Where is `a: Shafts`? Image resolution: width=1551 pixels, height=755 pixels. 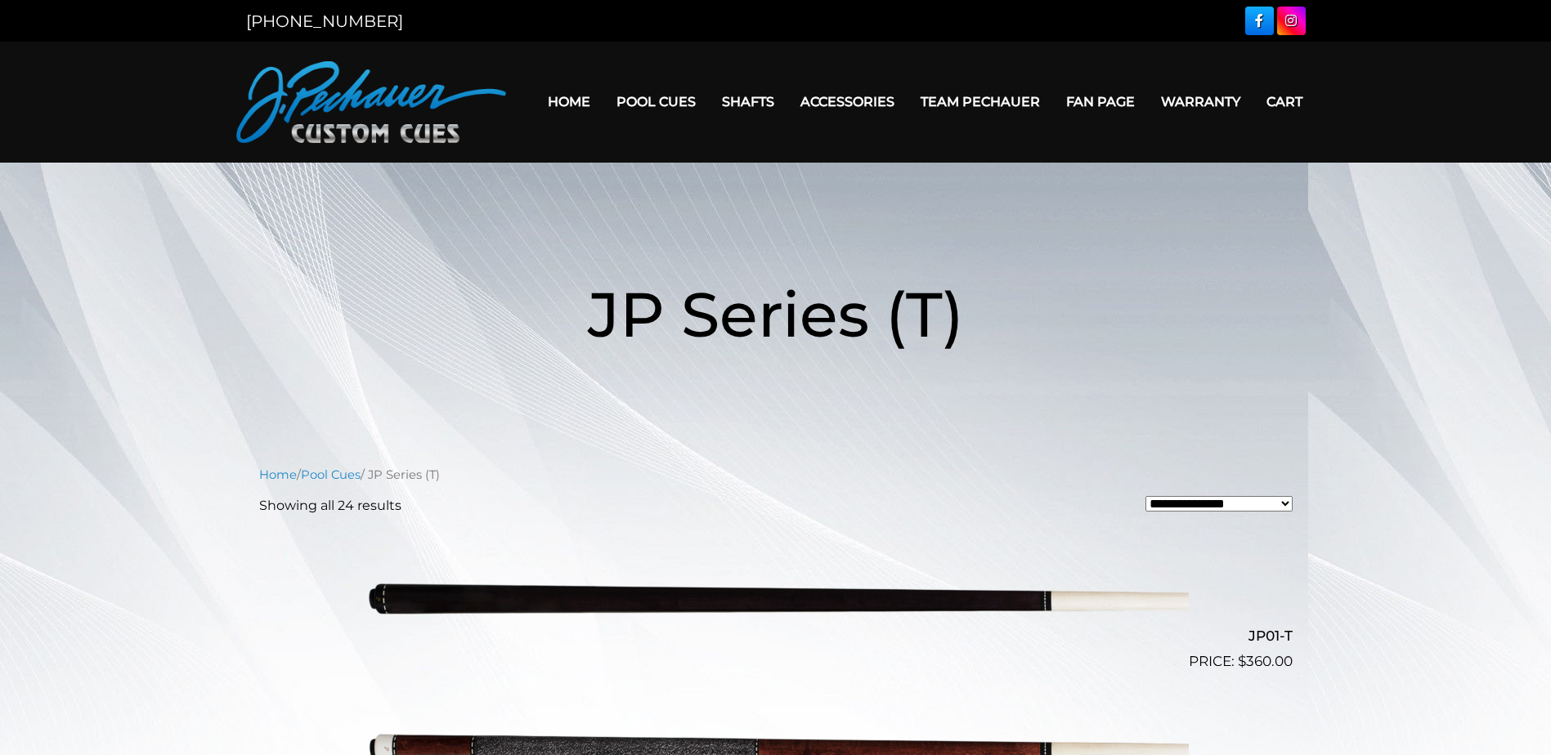 a: Shafts is located at coordinates (748, 101).